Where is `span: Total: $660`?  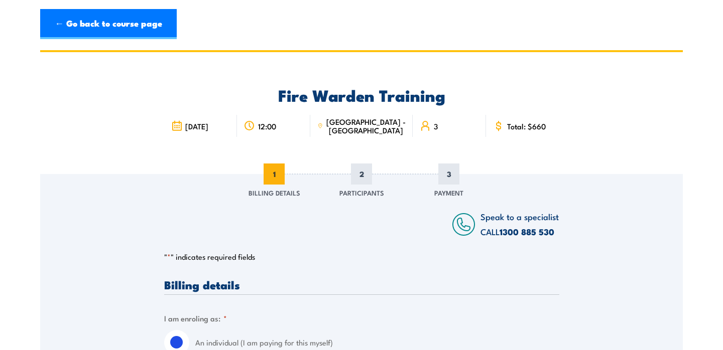 span: Total: $660 is located at coordinates (526, 126).